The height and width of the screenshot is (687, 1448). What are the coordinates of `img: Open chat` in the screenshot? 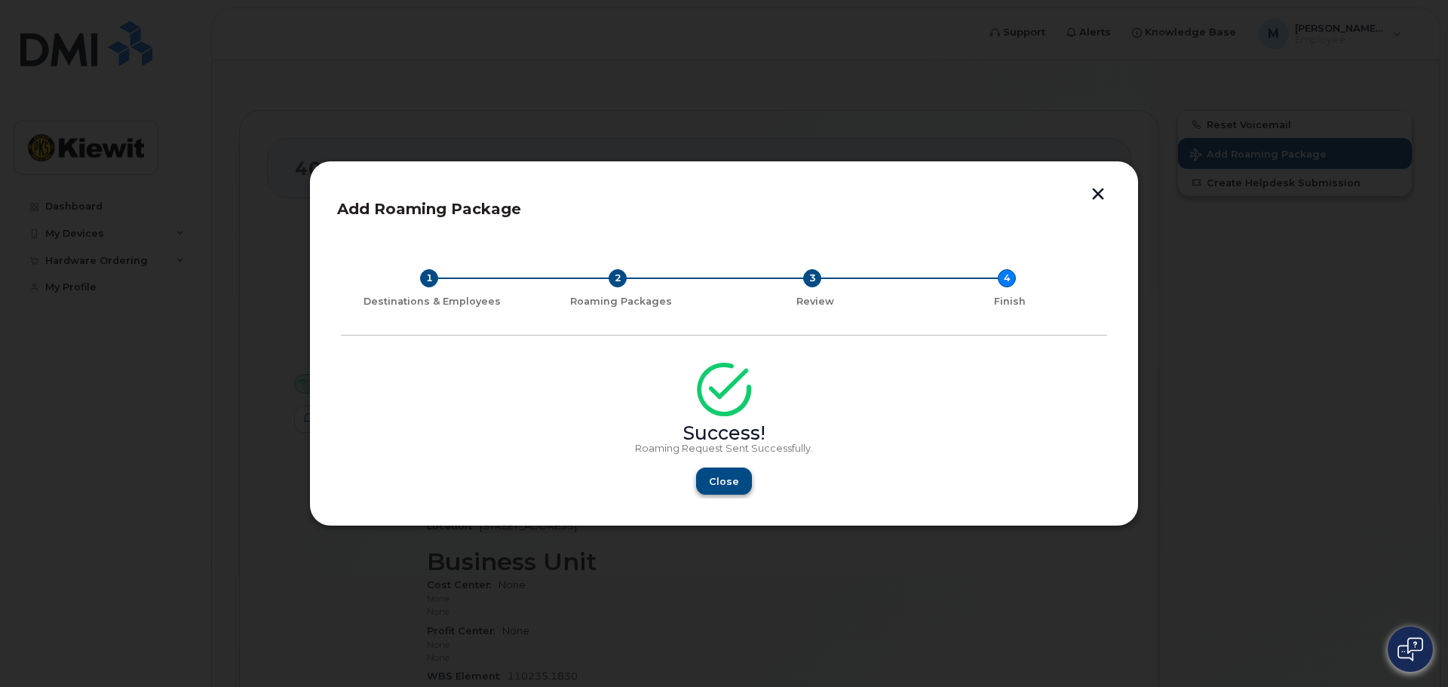 It's located at (1410, 649).